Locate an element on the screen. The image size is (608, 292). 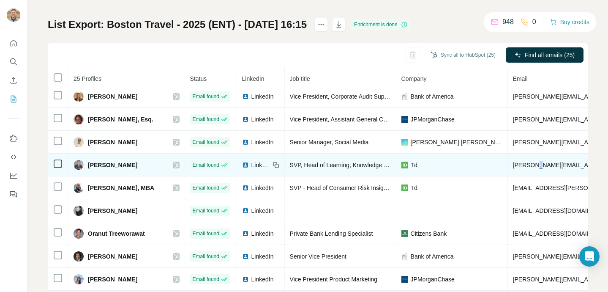
button: Quick start is located at coordinates (14, 43).